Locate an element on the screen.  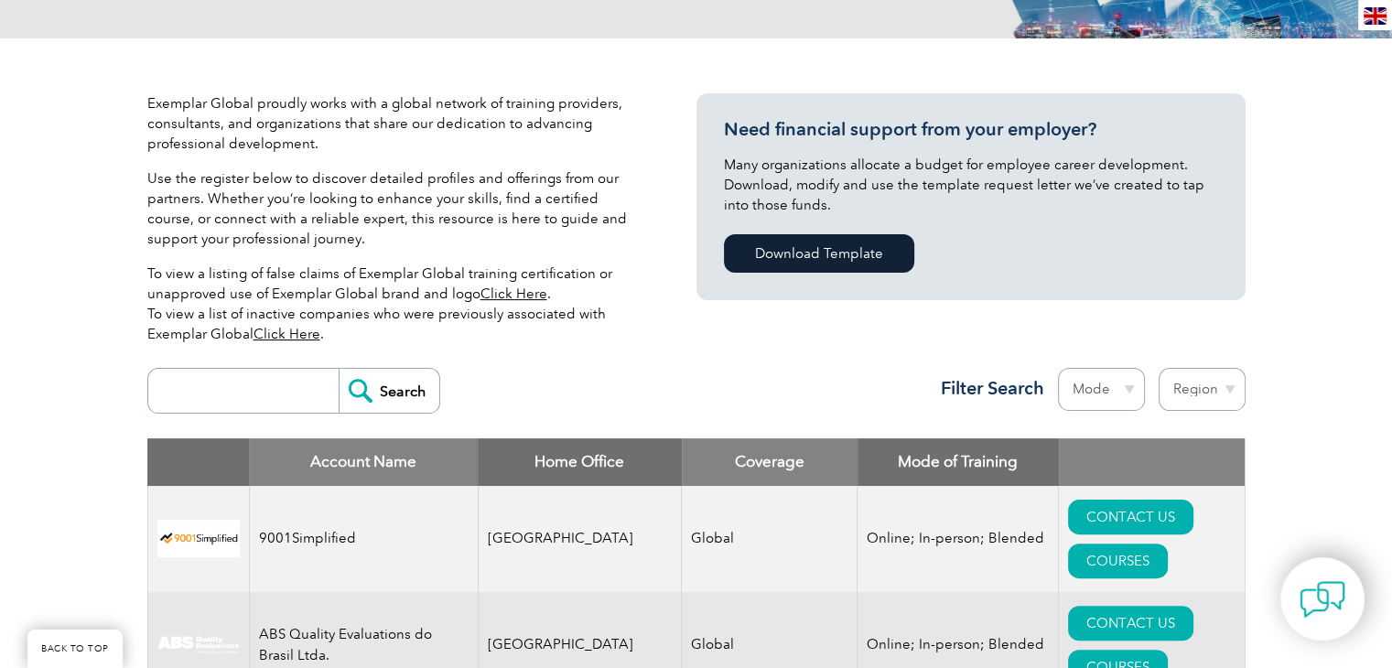
img: en is located at coordinates (1374, 16).